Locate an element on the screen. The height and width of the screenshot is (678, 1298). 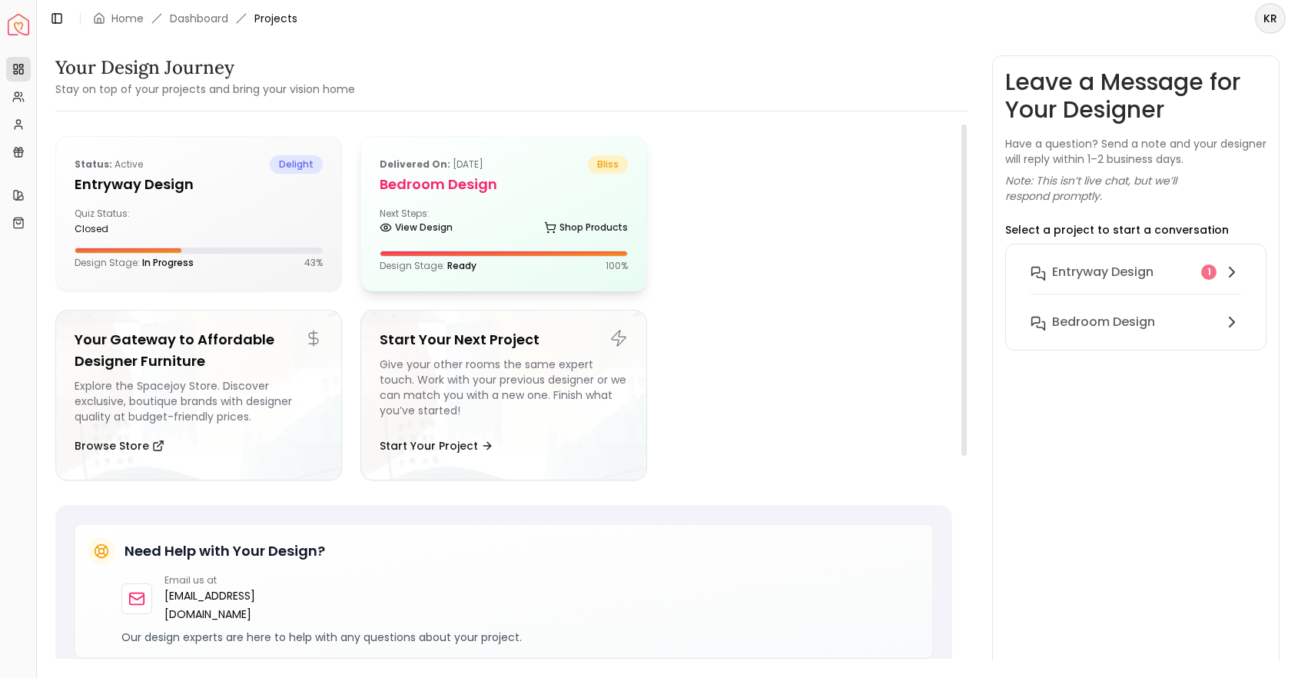
button: Start Your Project is located at coordinates (436, 446).